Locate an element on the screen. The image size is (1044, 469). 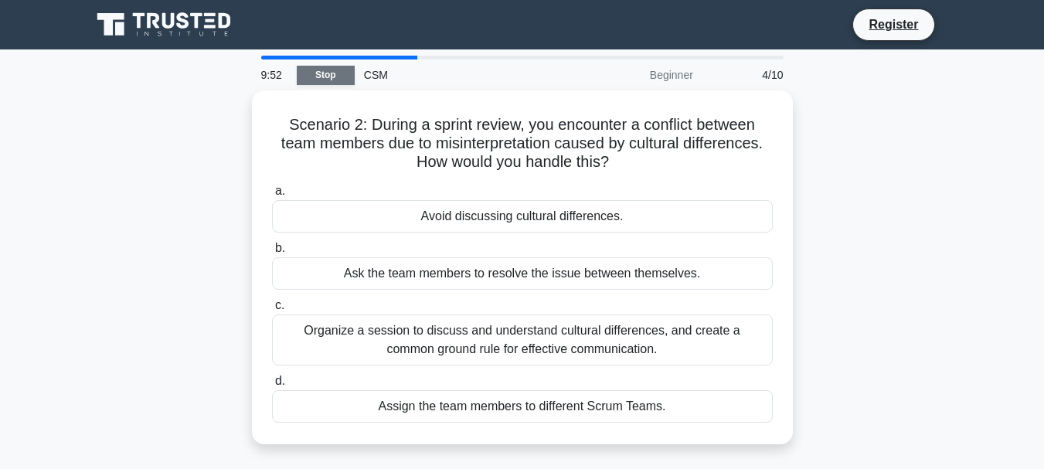
div: Assign the team members to different Scrum Teams. is located at coordinates (522, 406).